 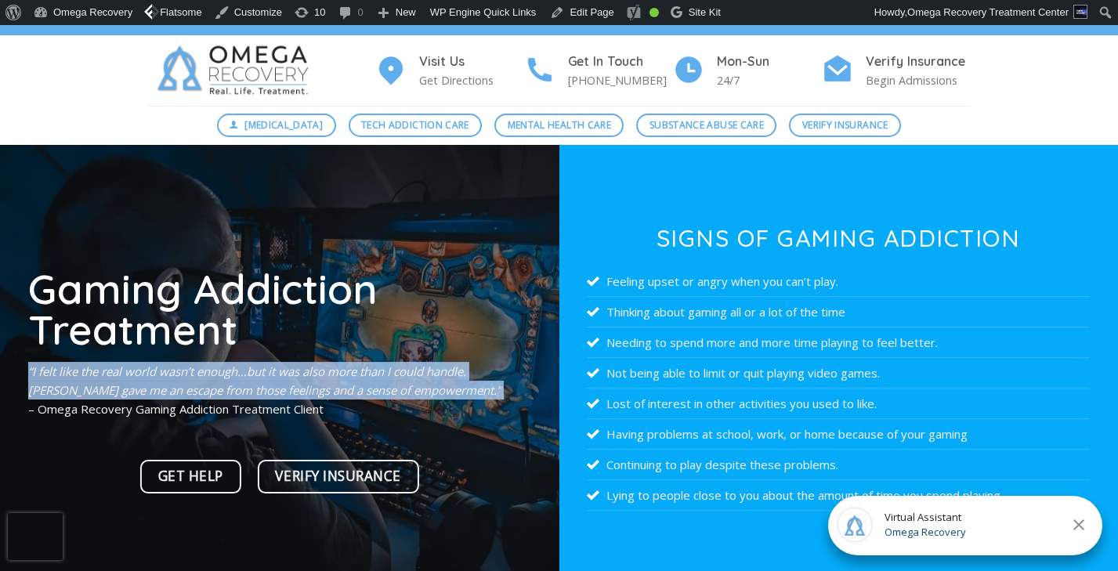 I want to click on a: Get Help, so click(x=190, y=476).